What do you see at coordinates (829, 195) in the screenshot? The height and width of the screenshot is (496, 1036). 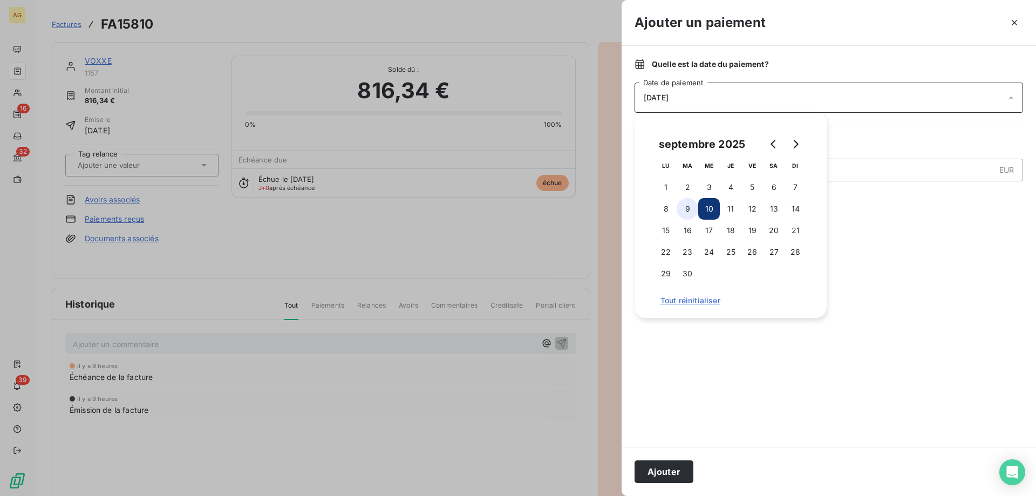 I see `span: Nouveau solde dû :` at bounding box center [829, 195].